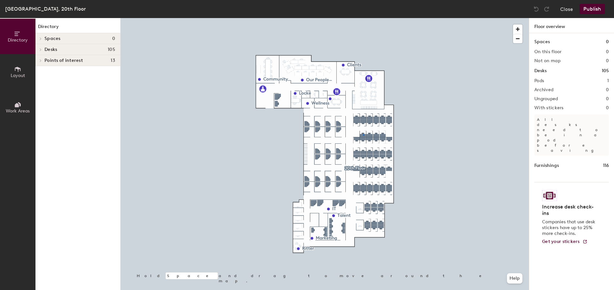 Image resolution: width=614 pixels, height=290 pixels. Describe the element at coordinates (592, 9) in the screenshot. I see `button: Publish` at that location.